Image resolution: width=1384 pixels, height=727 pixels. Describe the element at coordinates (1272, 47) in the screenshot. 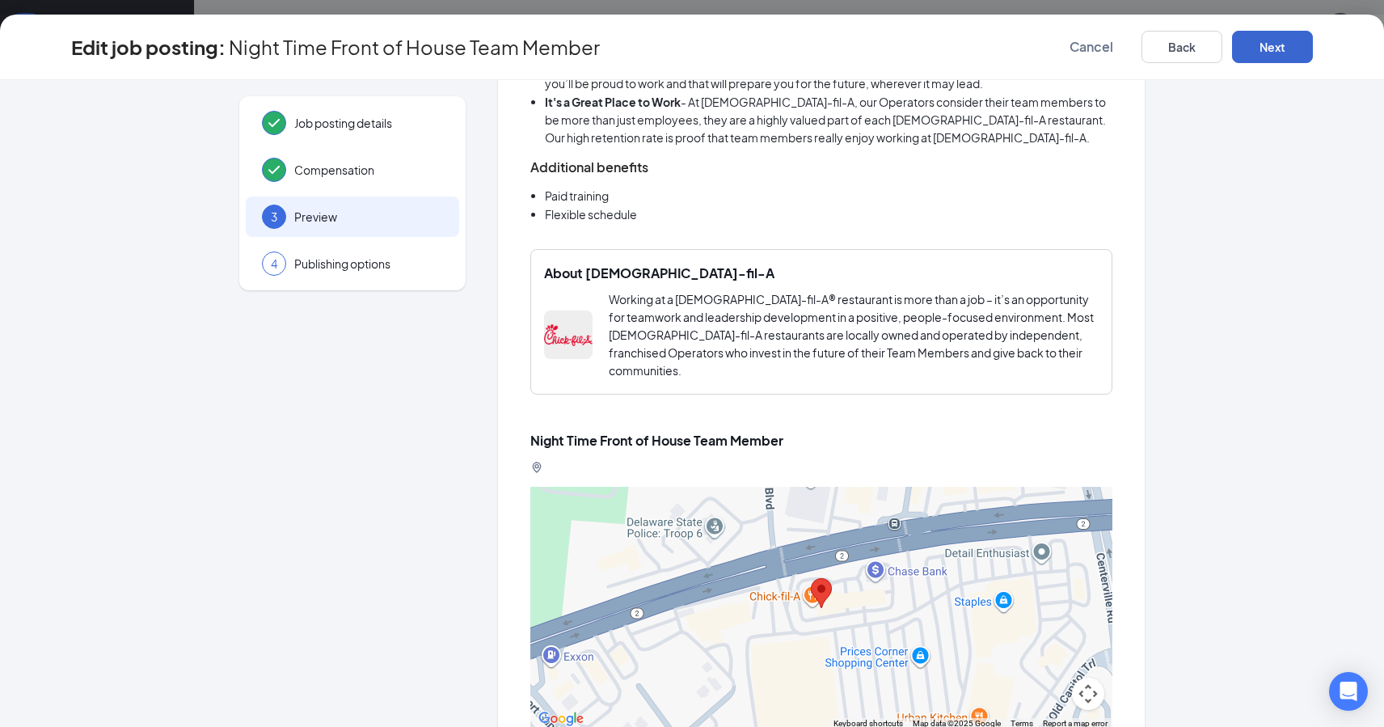

I see `button: Next` at that location.